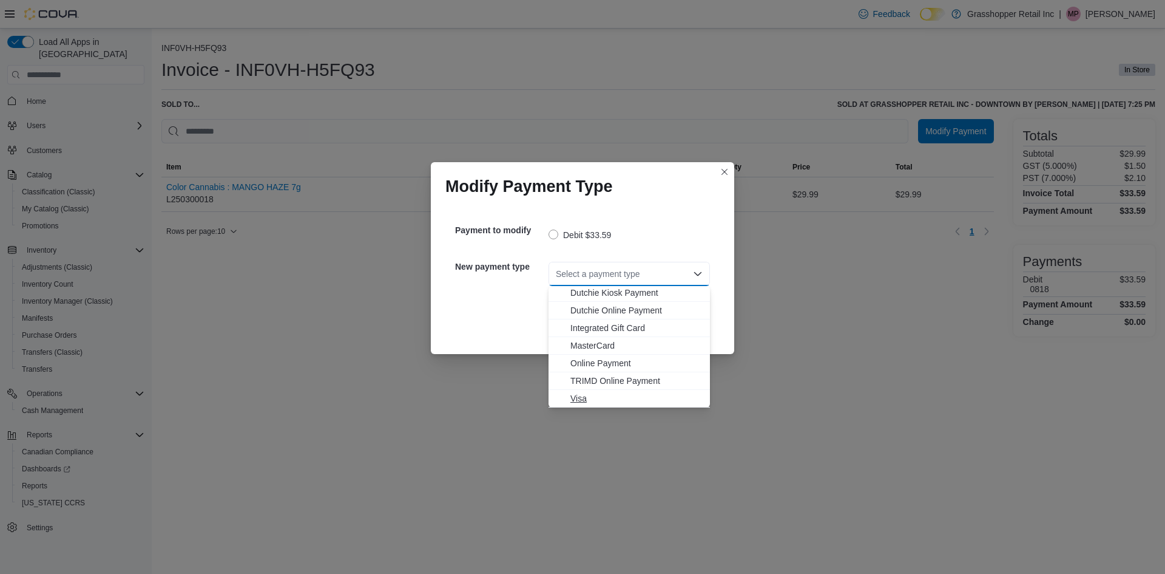 This screenshot has height=574, width=1165. Describe the element at coordinates (629, 381) in the screenshot. I see `button: TRIMD Online Payment` at that location.